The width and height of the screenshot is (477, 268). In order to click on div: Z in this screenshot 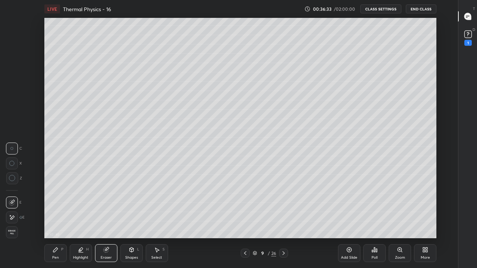, I will do `click(14, 178)`.